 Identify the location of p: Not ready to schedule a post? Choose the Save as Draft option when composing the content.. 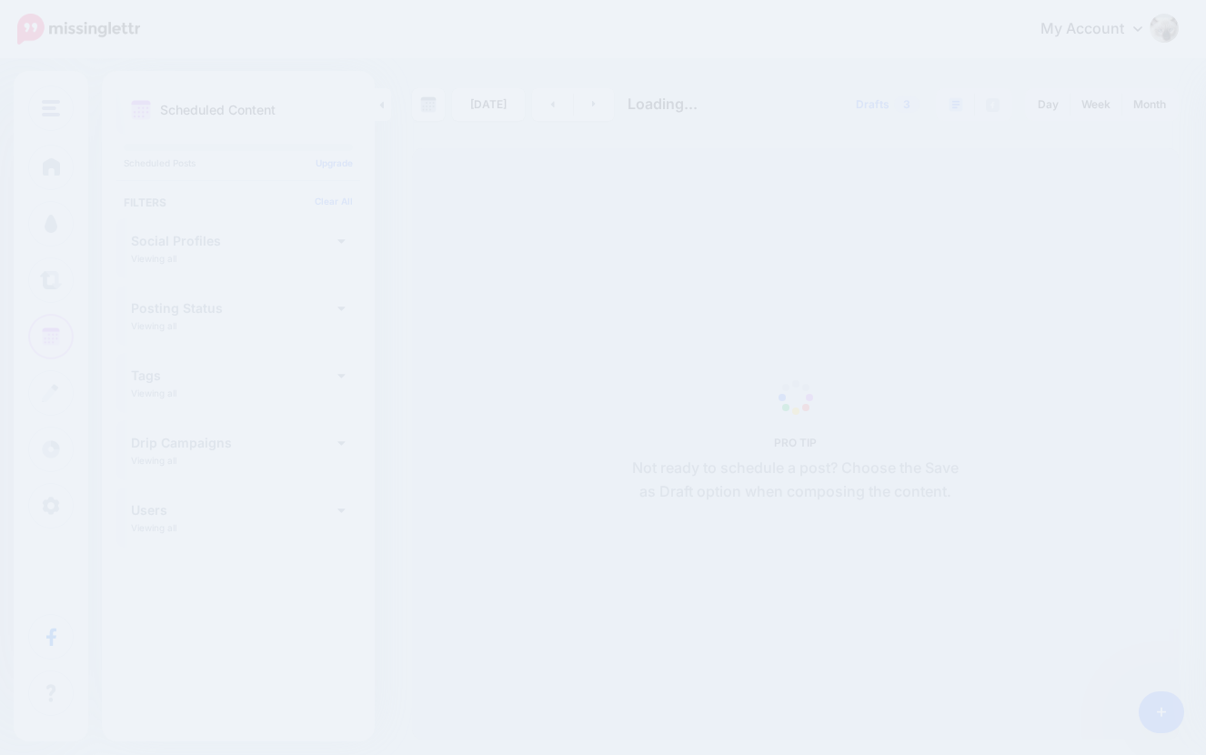
(795, 480).